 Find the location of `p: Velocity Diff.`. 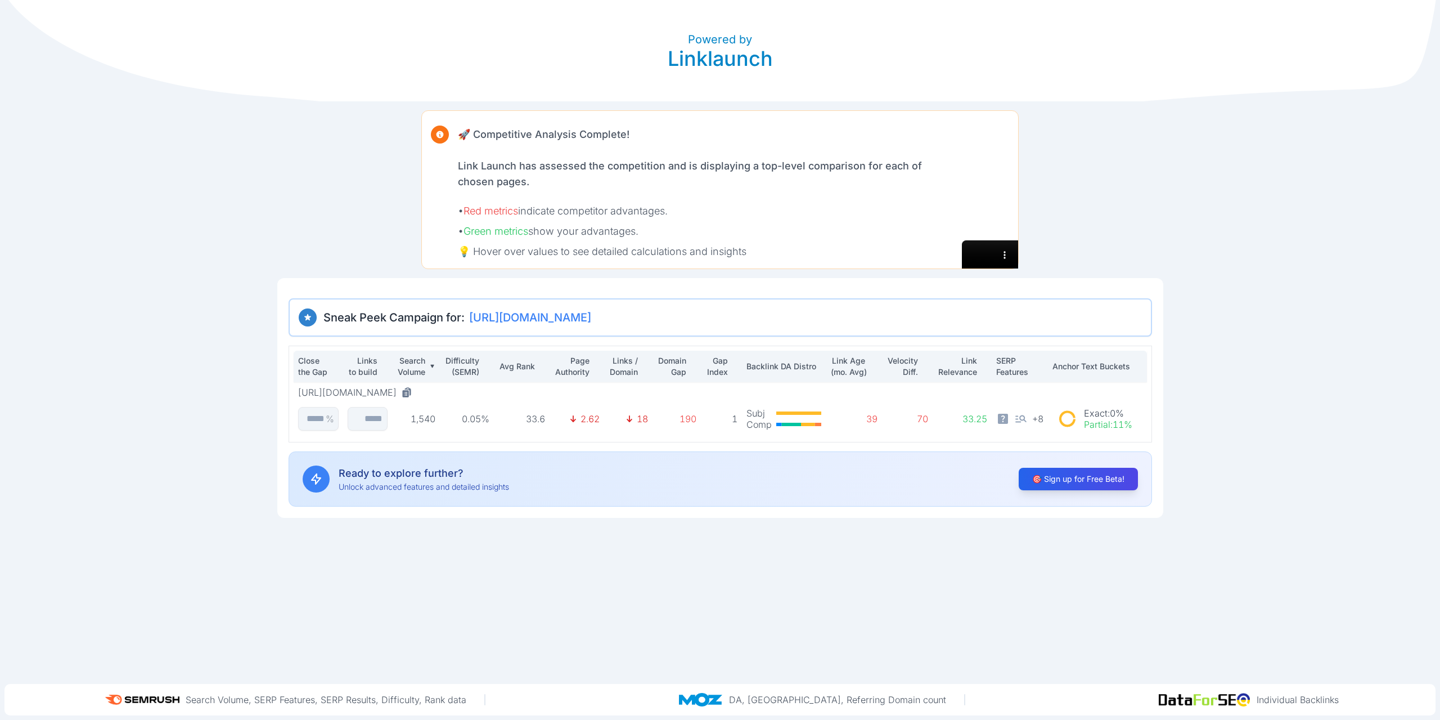

p: Velocity Diff. is located at coordinates (902, 366).